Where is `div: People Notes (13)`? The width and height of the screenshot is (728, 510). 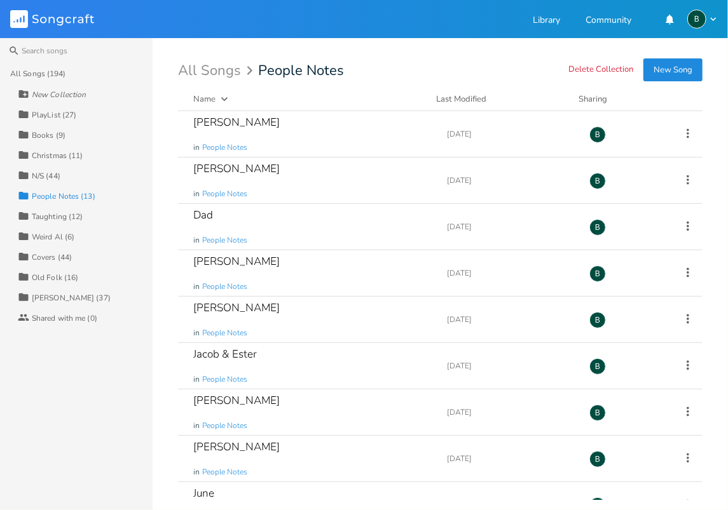
div: People Notes (13) is located at coordinates (64, 196).